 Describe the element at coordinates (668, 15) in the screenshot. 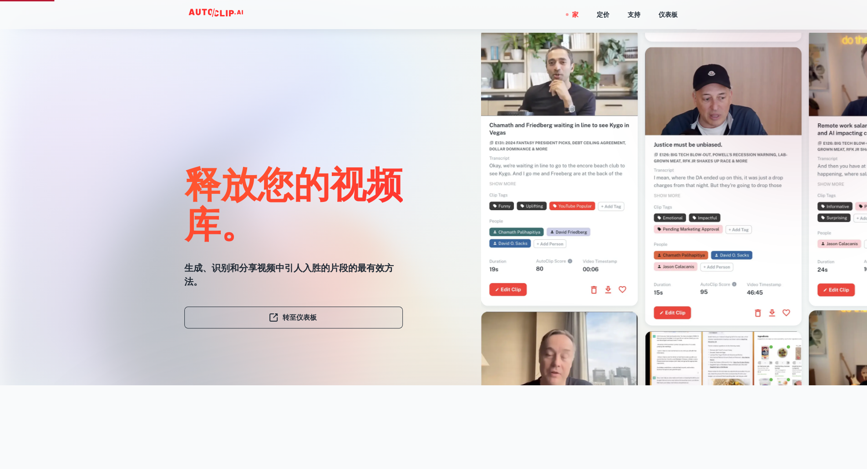

I see `font: 仪表板` at that location.